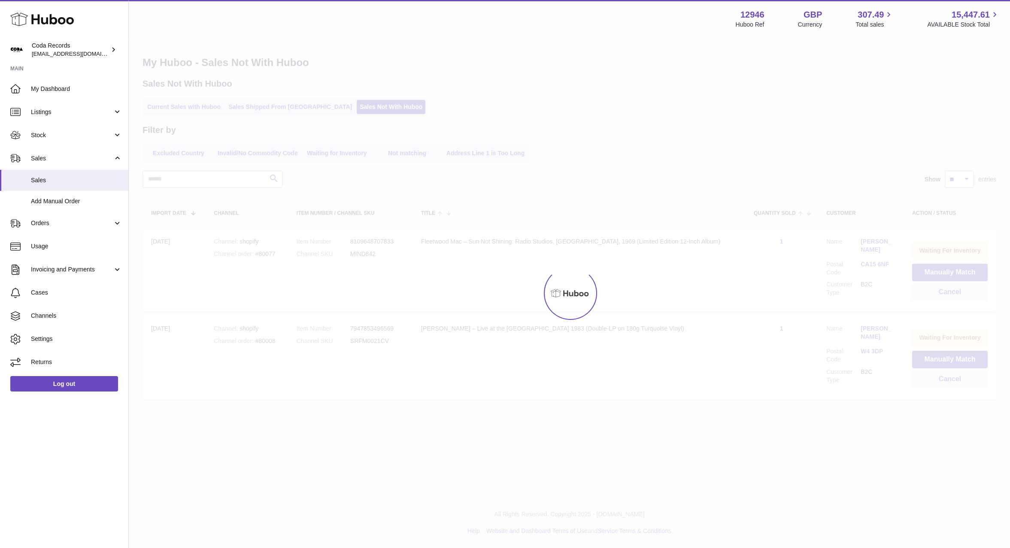  What do you see at coordinates (810, 24) in the screenshot?
I see `div: Currency` at bounding box center [810, 24].